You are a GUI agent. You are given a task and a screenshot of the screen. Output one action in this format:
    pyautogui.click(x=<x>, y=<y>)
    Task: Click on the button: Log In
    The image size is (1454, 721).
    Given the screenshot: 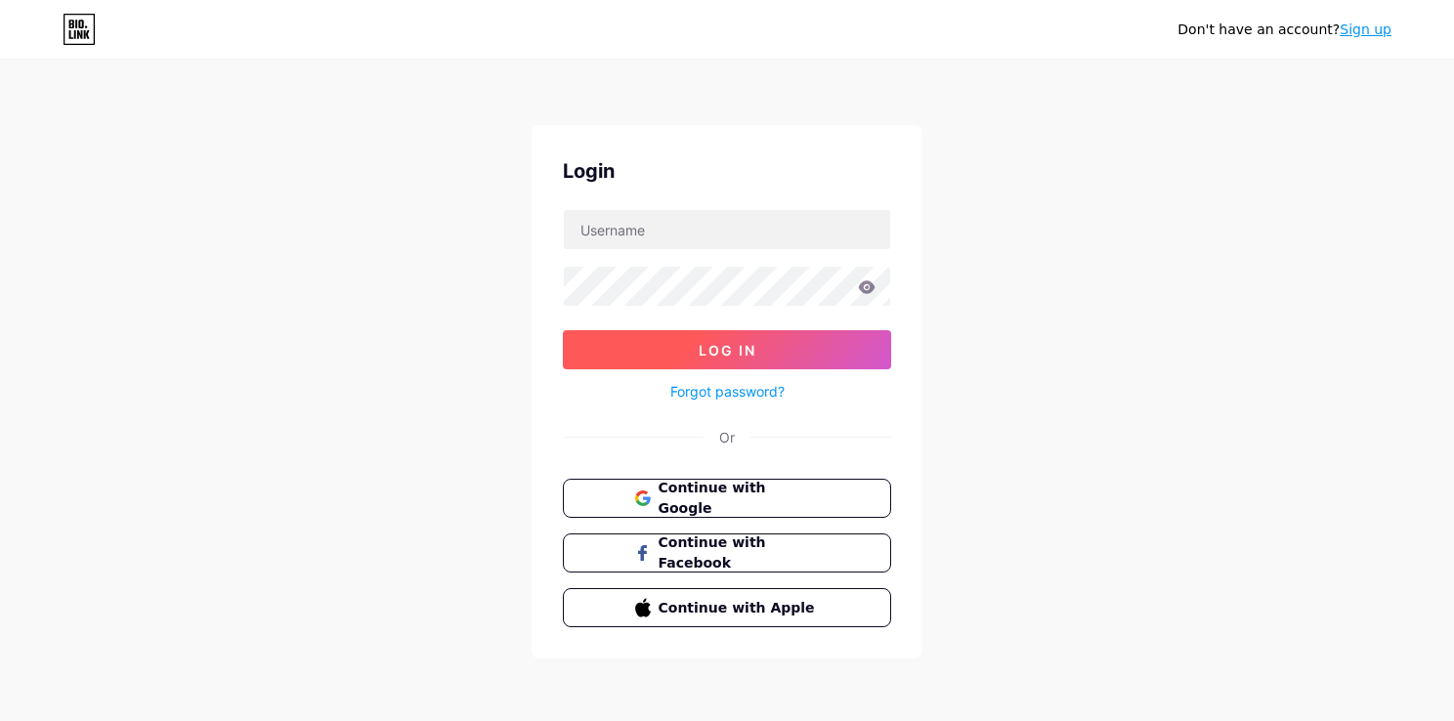 What is the action you would take?
    pyautogui.click(x=727, y=350)
    